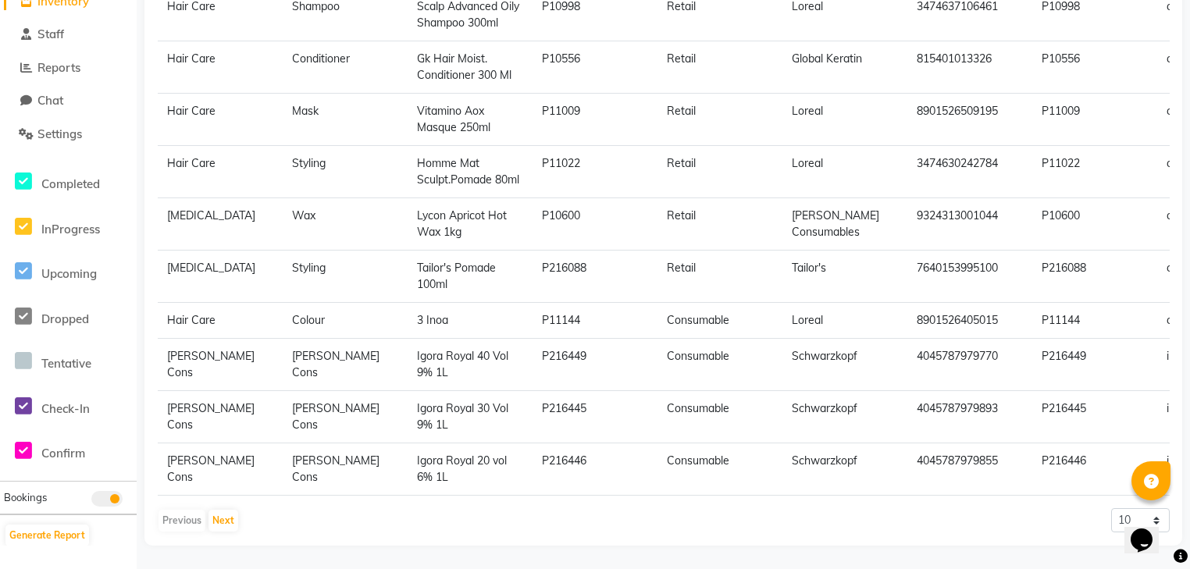 The image size is (1190, 569). What do you see at coordinates (454, 119) in the screenshot?
I see `span: Vitamino Aox Masque 250ml` at bounding box center [454, 119].